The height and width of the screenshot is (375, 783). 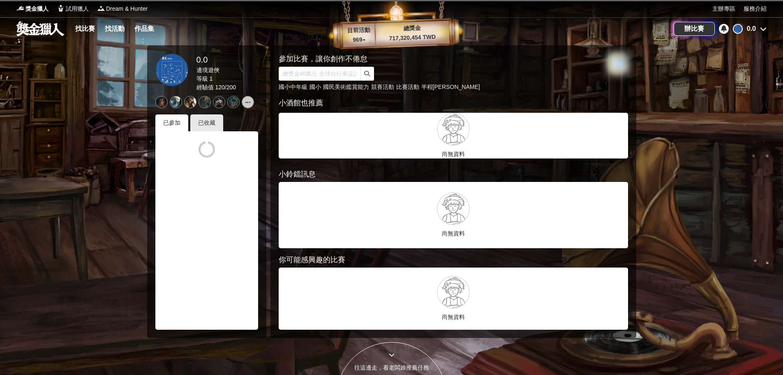 I want to click on div: 辦比賽, so click(x=695, y=29).